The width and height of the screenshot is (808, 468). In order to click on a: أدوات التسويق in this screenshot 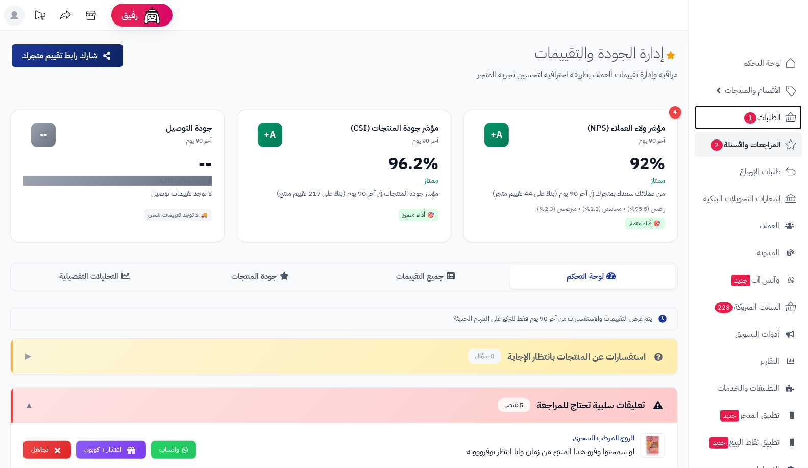, I will do `click(749, 334)`.